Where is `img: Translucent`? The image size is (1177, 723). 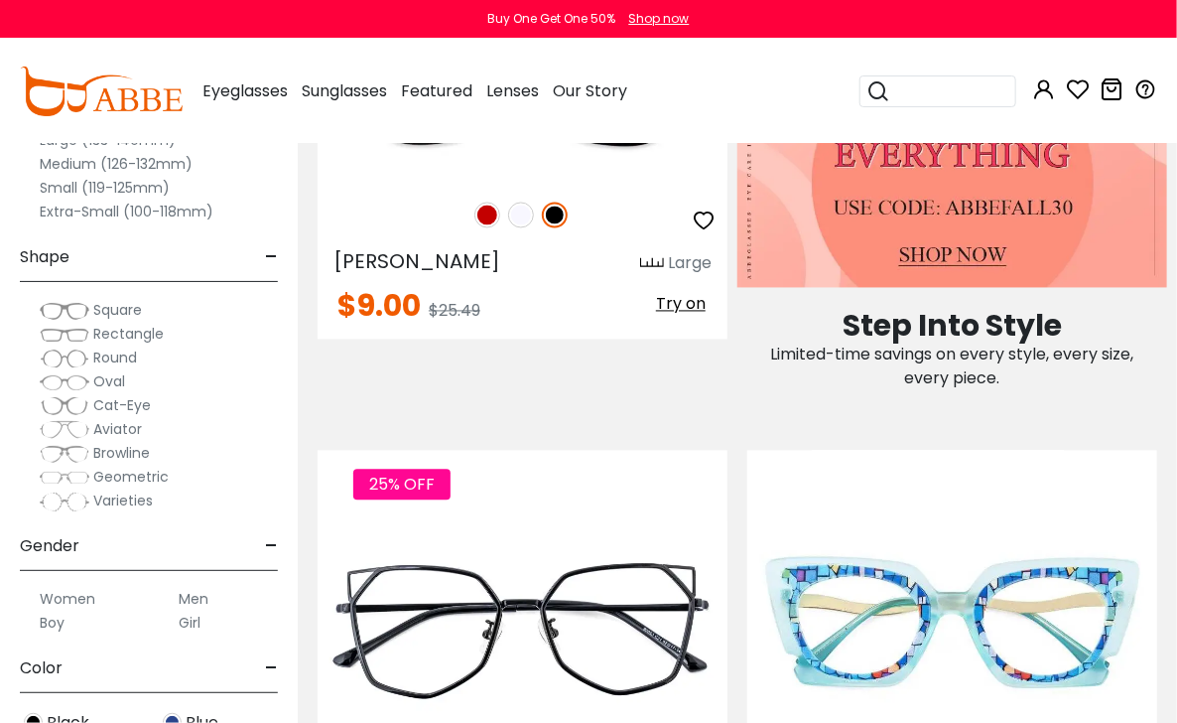 img: Translucent is located at coordinates (521, 215).